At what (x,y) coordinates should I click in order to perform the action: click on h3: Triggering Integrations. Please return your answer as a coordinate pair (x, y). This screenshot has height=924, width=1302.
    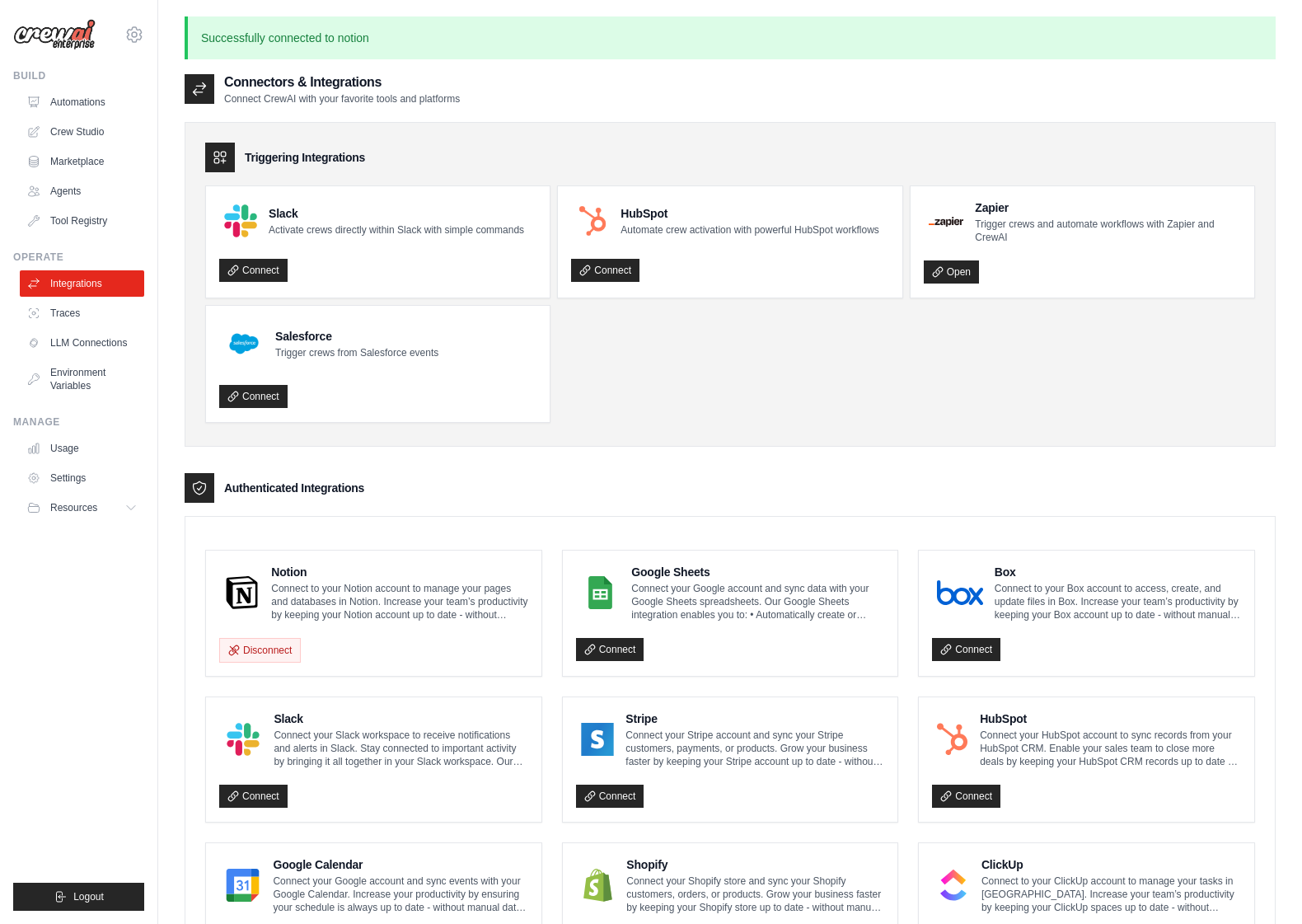
    Looking at the image, I should click on (305, 157).